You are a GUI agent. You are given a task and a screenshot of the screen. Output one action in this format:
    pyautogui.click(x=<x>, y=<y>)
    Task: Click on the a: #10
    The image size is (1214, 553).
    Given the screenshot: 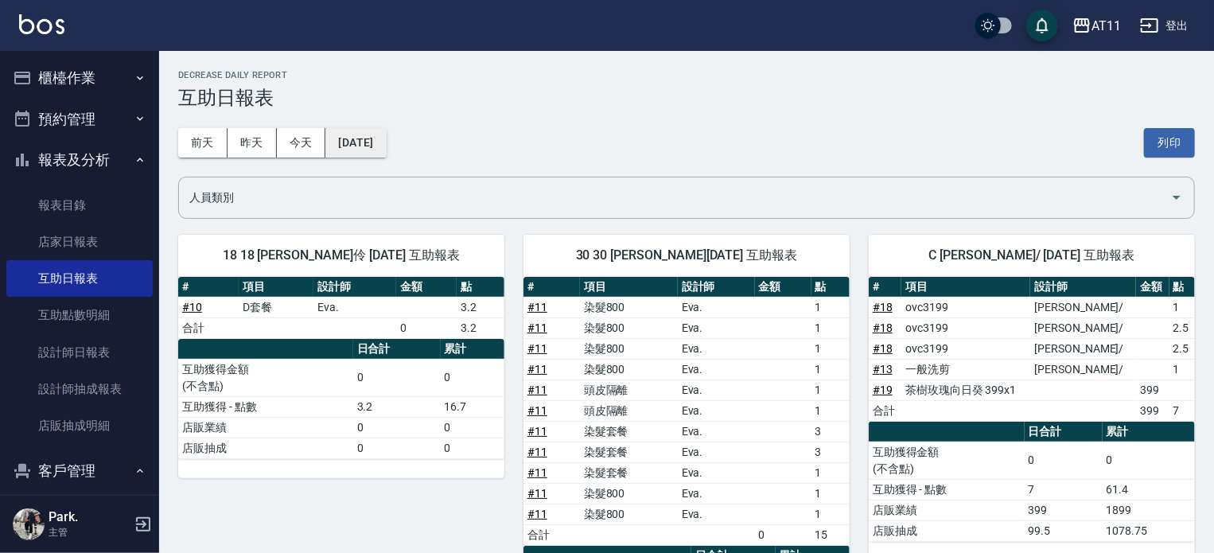 What is the action you would take?
    pyautogui.click(x=192, y=307)
    